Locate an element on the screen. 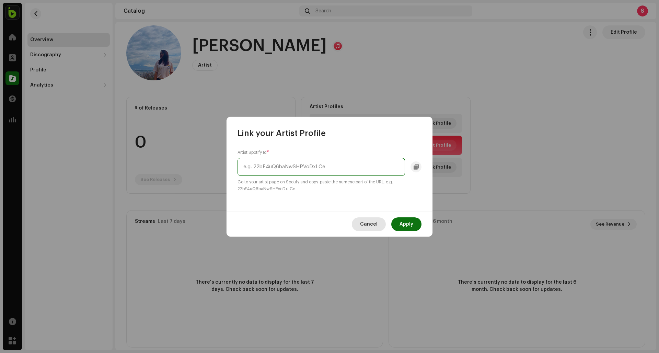 This screenshot has height=353, width=659. span: Link your Artist Profile is located at coordinates (282, 133).